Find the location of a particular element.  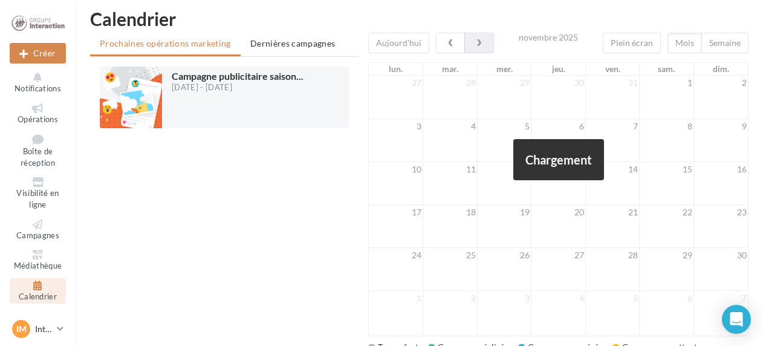

span: Prochaines opérations marketing is located at coordinates (165, 43).